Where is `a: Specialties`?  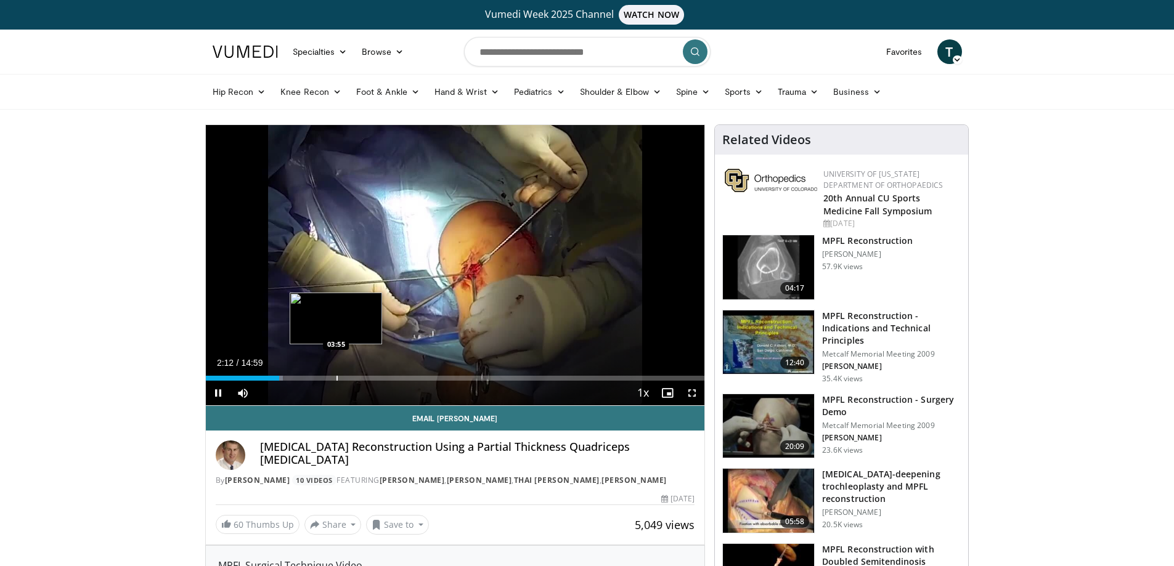 a: Specialties is located at coordinates (320, 52).